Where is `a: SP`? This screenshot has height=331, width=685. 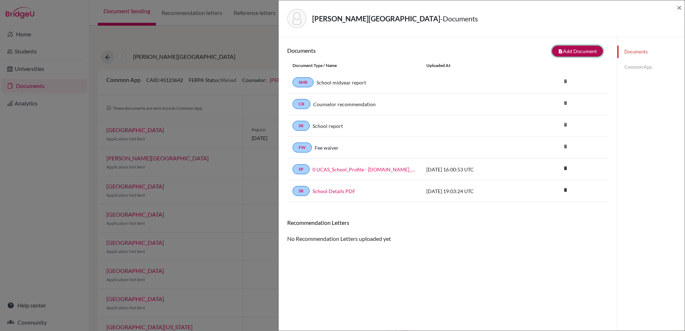
a: SP is located at coordinates (301, 169).